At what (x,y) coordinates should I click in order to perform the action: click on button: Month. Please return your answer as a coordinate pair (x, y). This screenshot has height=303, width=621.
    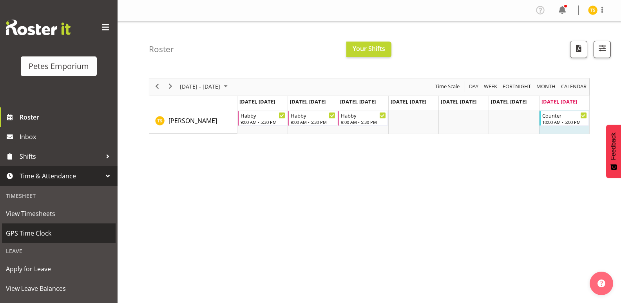
    Looking at the image, I should click on (574, 86).